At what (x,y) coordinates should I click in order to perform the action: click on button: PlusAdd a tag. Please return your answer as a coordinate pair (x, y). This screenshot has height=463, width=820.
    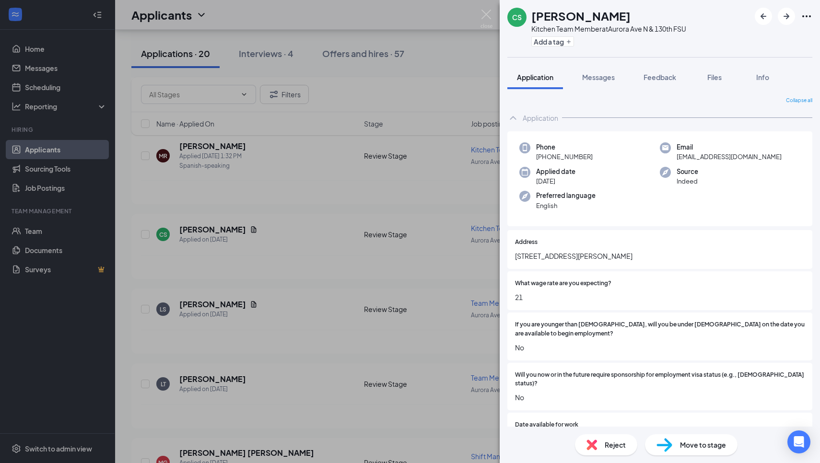
    Looking at the image, I should click on (553, 41).